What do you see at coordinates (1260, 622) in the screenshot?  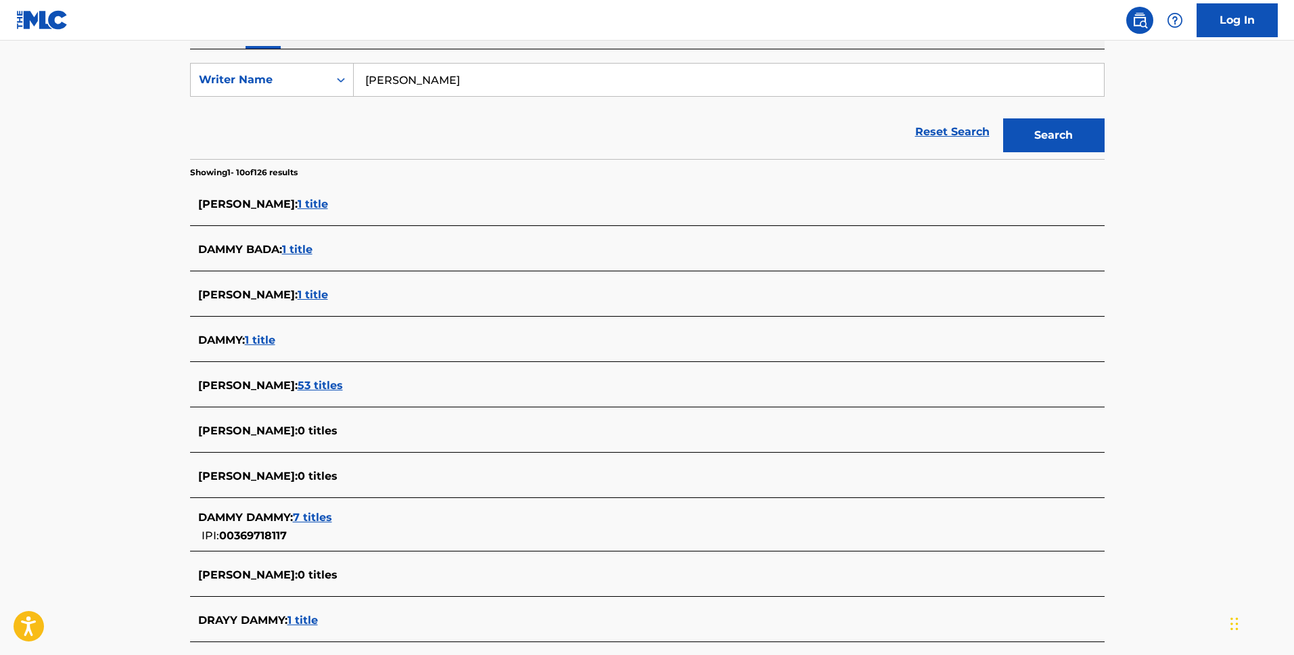 I see `div: Chat Widget` at bounding box center [1260, 622].